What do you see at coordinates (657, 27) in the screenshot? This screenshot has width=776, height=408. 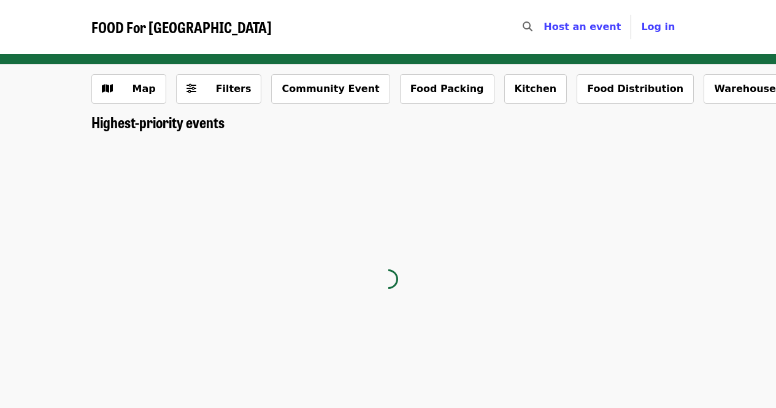 I see `button: Log in` at bounding box center [657, 27].